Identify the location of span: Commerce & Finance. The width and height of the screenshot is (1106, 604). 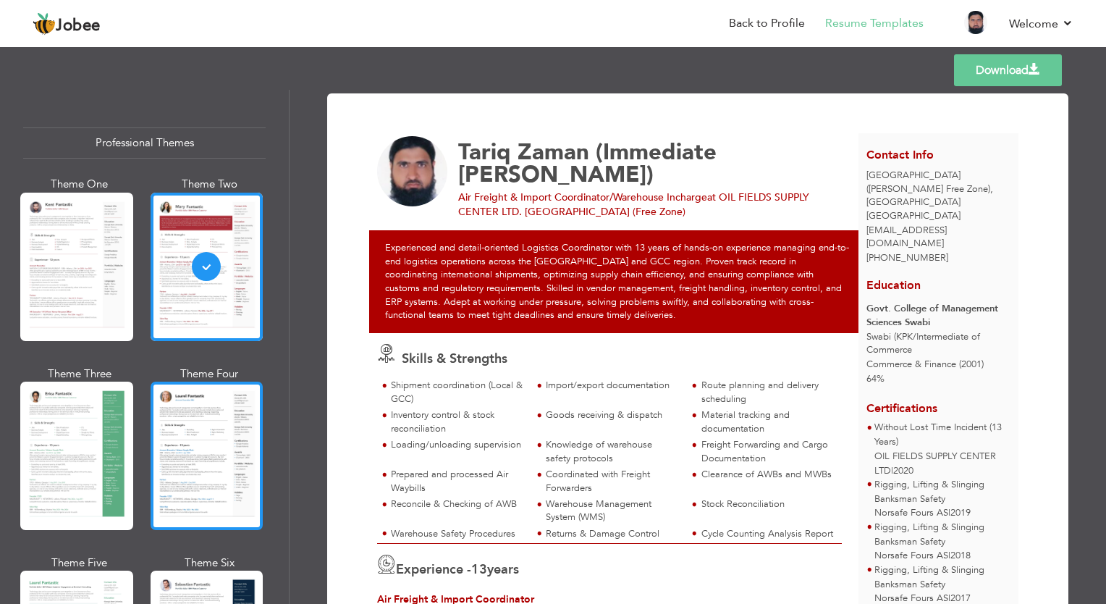
(911, 364).